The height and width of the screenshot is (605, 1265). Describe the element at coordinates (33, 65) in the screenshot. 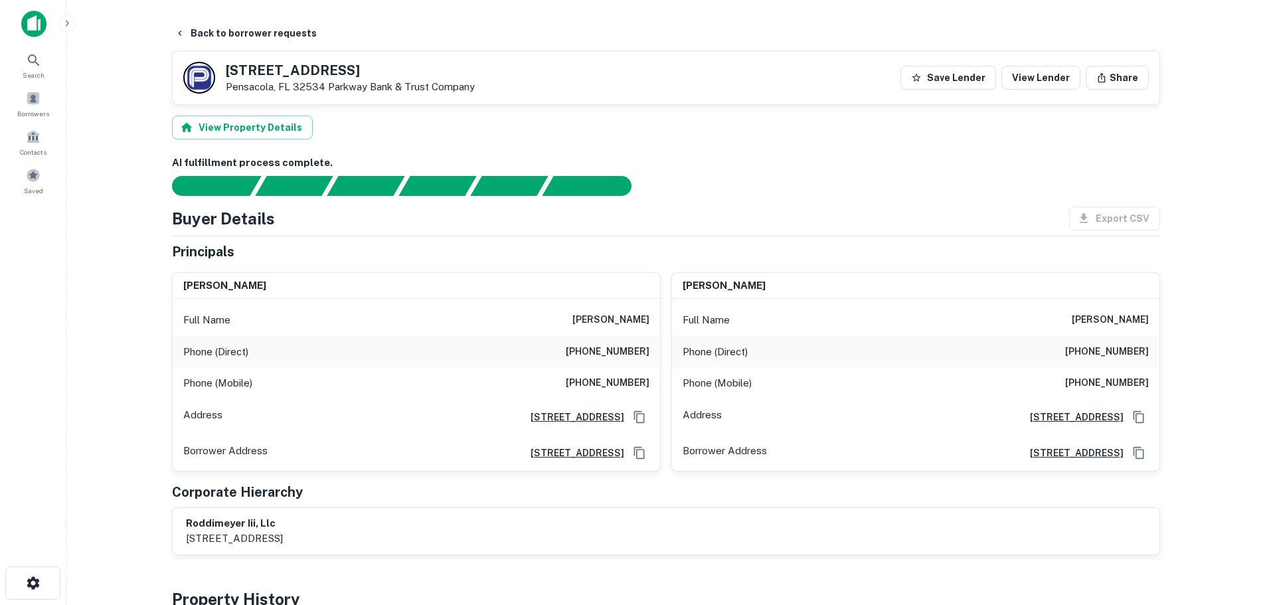

I see `div: Search` at that location.